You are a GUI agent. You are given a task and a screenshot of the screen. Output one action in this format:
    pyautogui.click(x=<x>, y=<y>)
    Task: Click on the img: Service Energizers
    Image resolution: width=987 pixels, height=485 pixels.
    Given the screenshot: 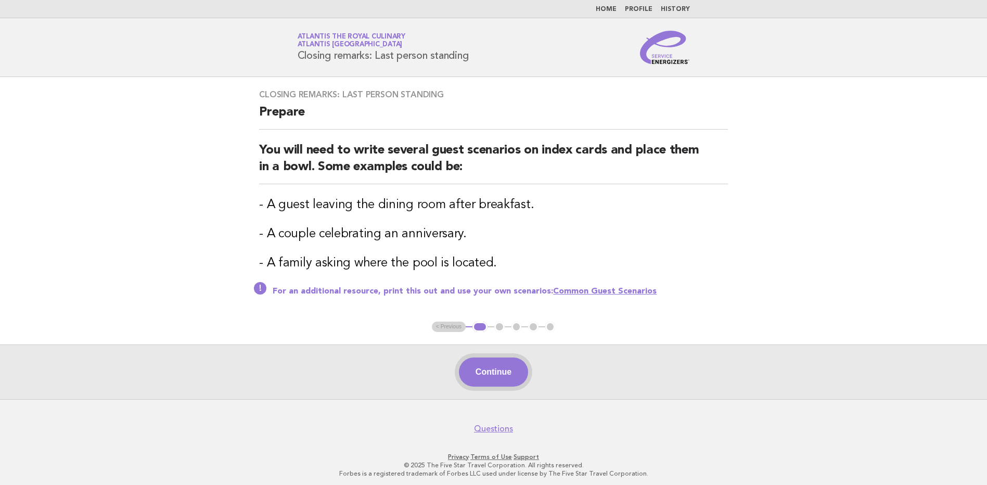 What is the action you would take?
    pyautogui.click(x=665, y=47)
    